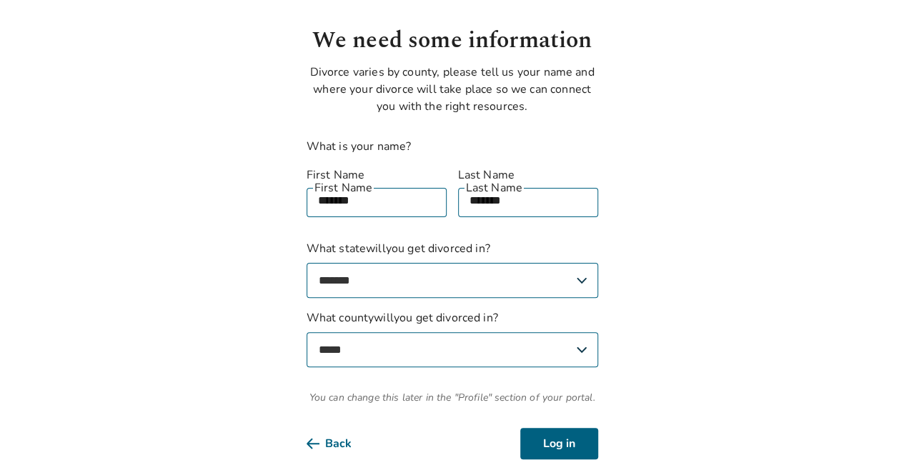  What do you see at coordinates (559, 444) in the screenshot?
I see `button: Log in` at bounding box center [559, 444].